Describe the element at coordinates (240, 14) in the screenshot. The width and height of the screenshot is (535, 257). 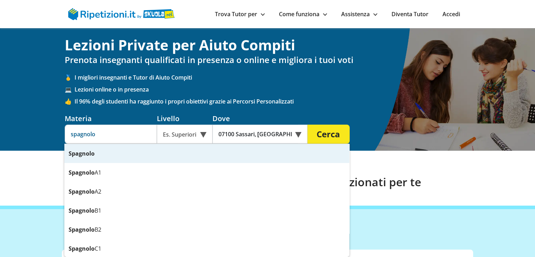
I see `a: Trova Tutor per` at that location.